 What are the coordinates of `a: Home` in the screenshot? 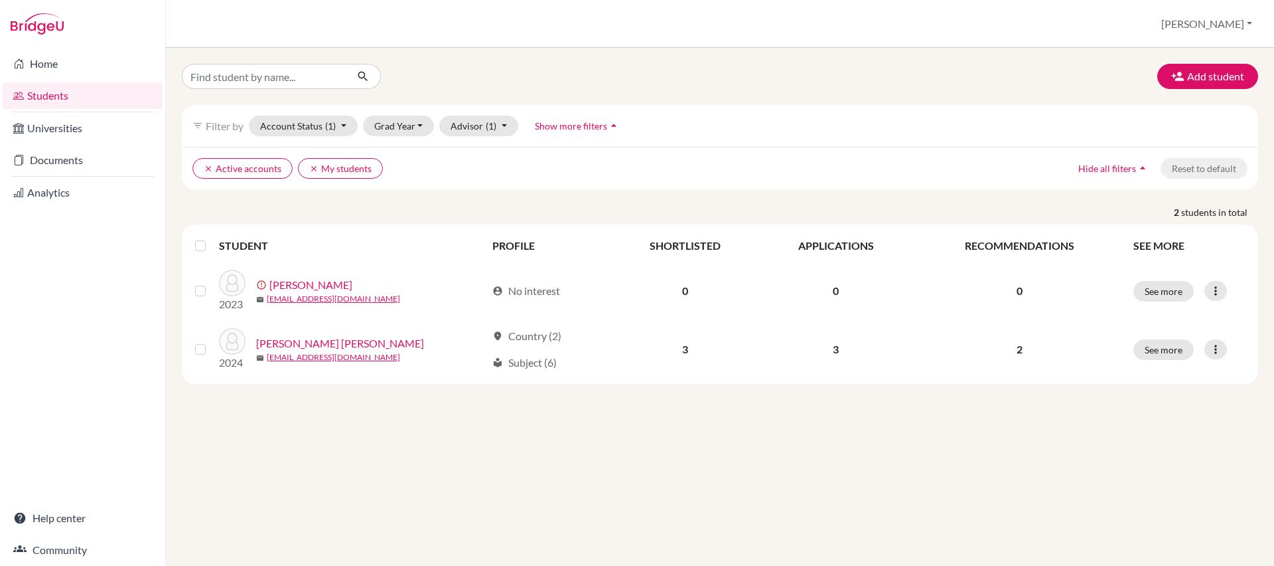 It's located at (82, 64).